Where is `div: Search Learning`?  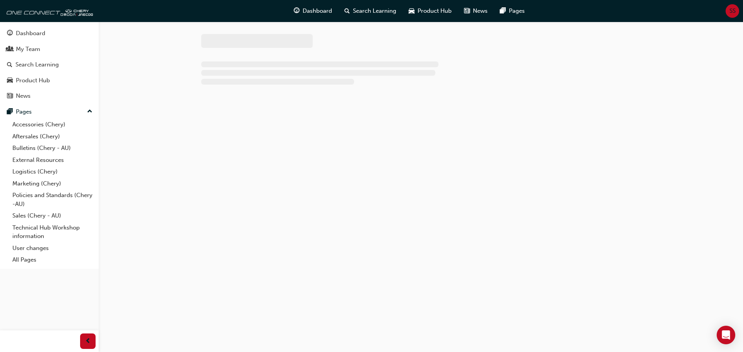 div: Search Learning is located at coordinates (37, 65).